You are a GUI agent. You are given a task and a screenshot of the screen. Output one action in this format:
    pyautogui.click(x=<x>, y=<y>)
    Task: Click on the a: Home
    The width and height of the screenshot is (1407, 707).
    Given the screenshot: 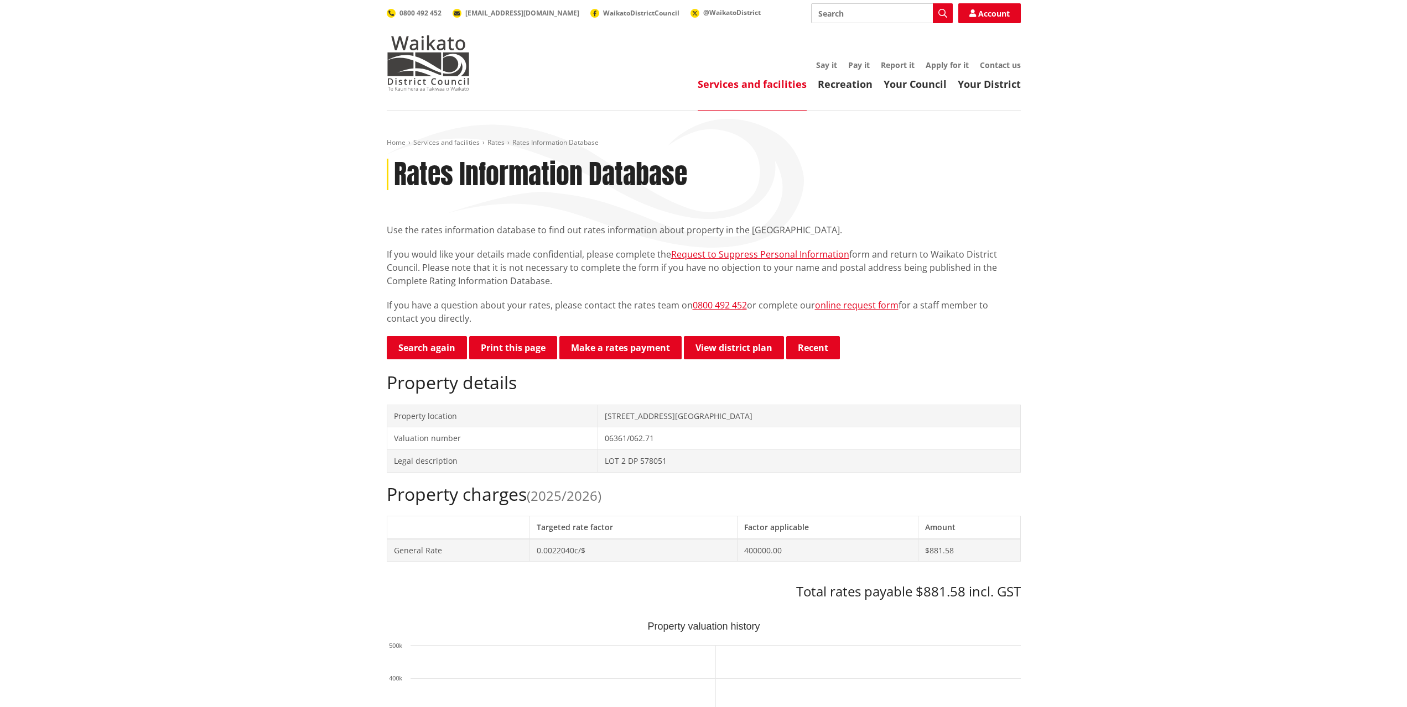 What is the action you would take?
    pyautogui.click(x=396, y=142)
    